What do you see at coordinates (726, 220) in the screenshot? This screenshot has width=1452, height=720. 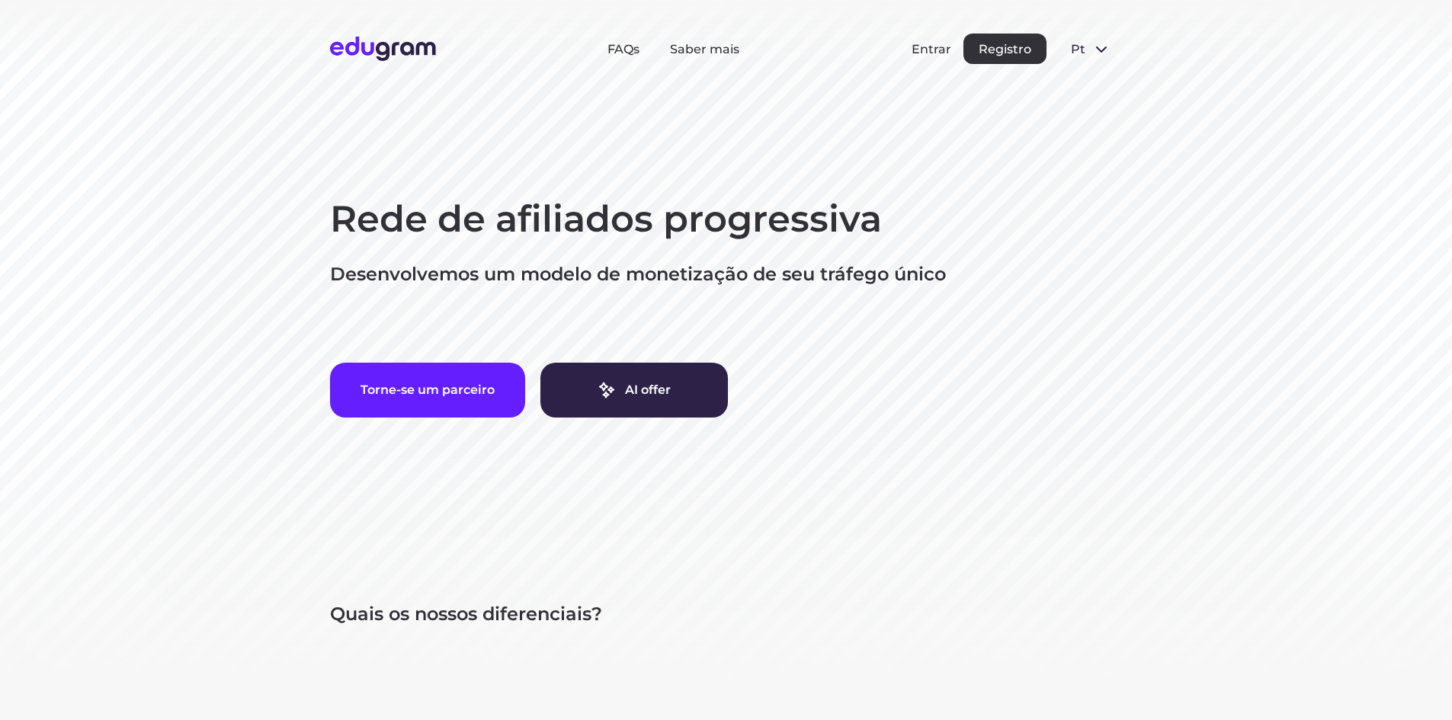 I see `h1: Rede de afiliados progressiva` at bounding box center [726, 220].